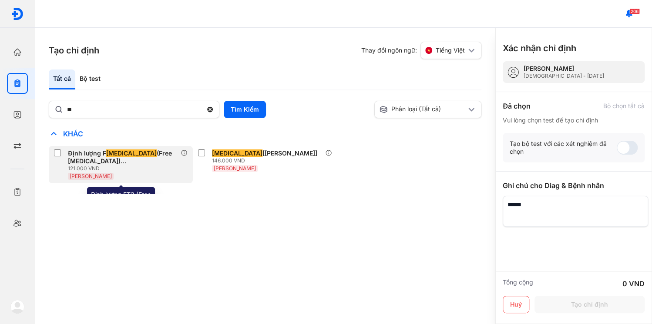 Image resolution: width=652 pixels, height=324 pixels. Describe the element at coordinates (633, 284) in the screenshot. I see `div: 0 VND` at that location.